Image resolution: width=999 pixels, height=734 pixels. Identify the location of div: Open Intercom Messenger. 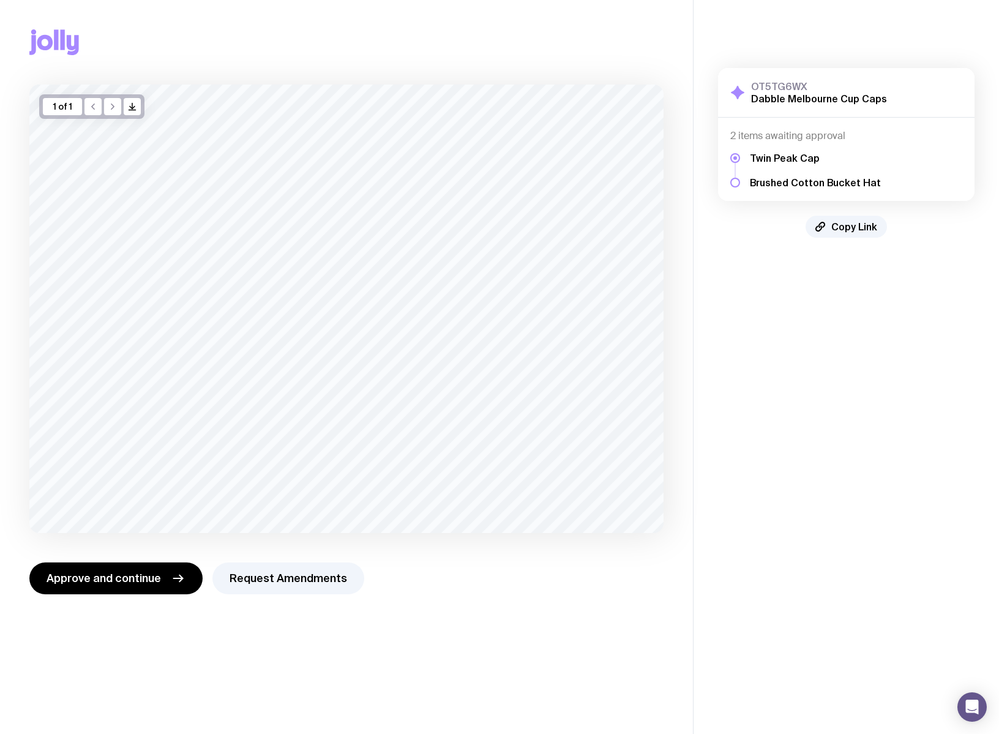
(972, 707).